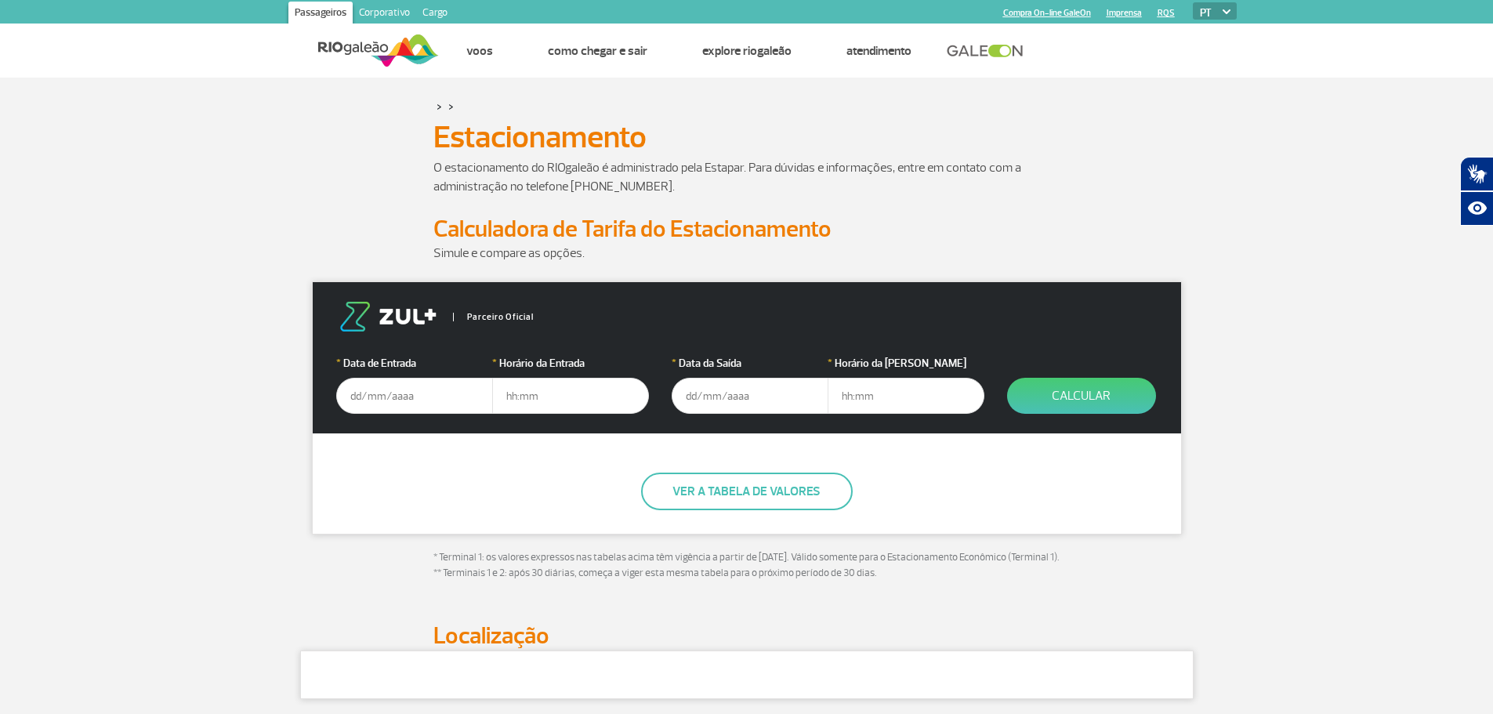 The height and width of the screenshot is (714, 1493). What do you see at coordinates (480, 51) in the screenshot?
I see `a: Voos` at bounding box center [480, 51].